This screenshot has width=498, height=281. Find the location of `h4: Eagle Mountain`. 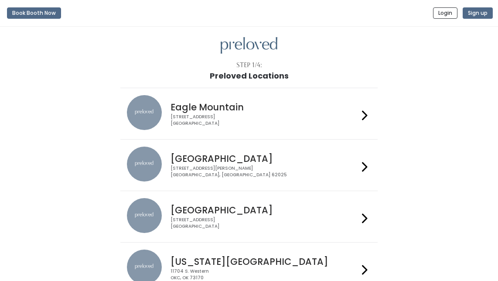

h4: Eagle Mountain is located at coordinates (264, 107).